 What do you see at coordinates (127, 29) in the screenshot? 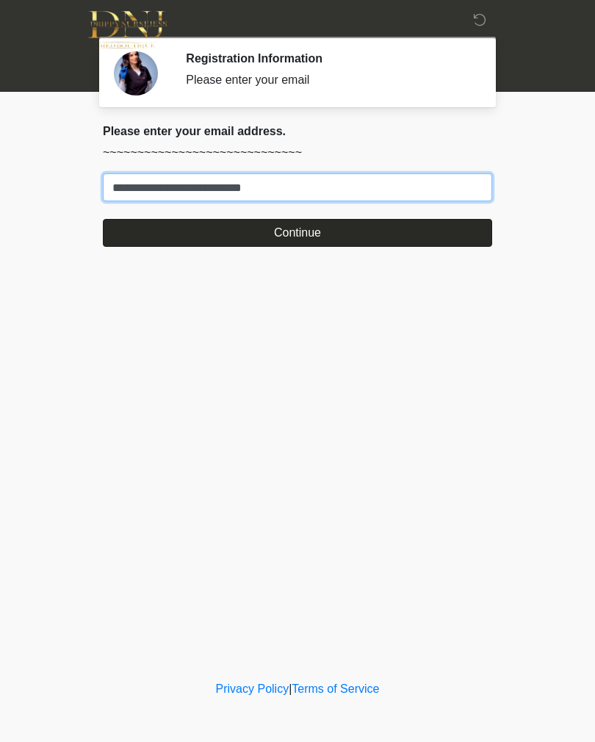
I see `img: DNJ Med Boutique Logo` at bounding box center [127, 29].